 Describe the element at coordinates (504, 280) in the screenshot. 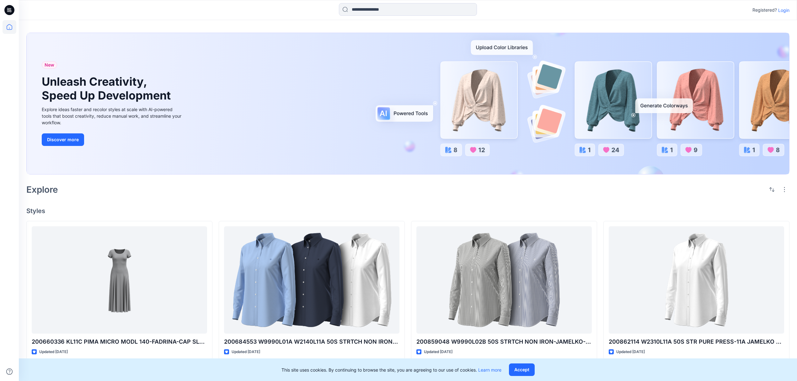

I see `a: 200859048 W9990L02B 50S STRTCH NON IRON-JAMELKO-LONG SLEEVE-BUTTON FRONT SHIRT` at that location.